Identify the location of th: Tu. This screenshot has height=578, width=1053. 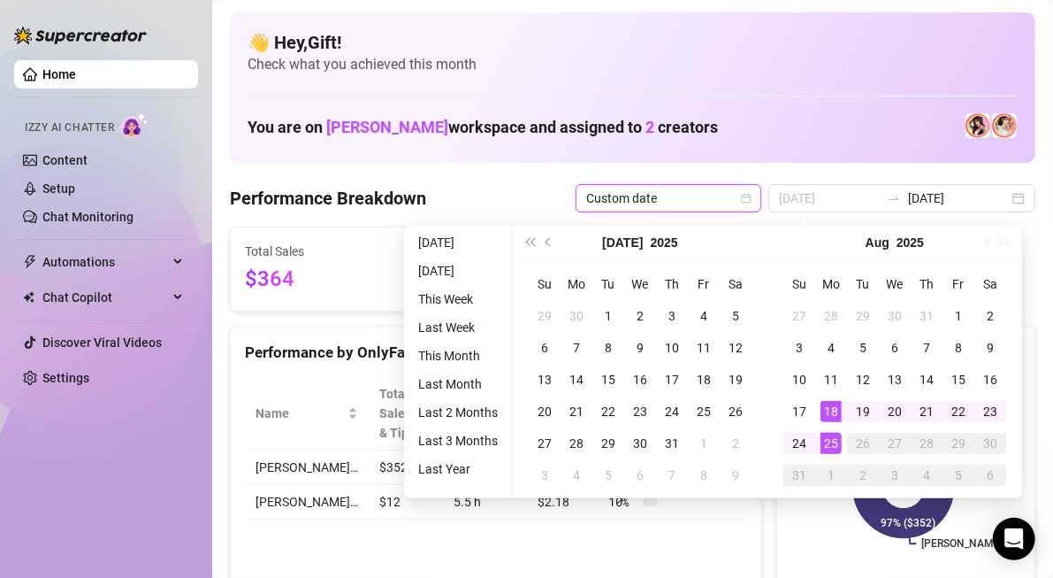
(863, 284).